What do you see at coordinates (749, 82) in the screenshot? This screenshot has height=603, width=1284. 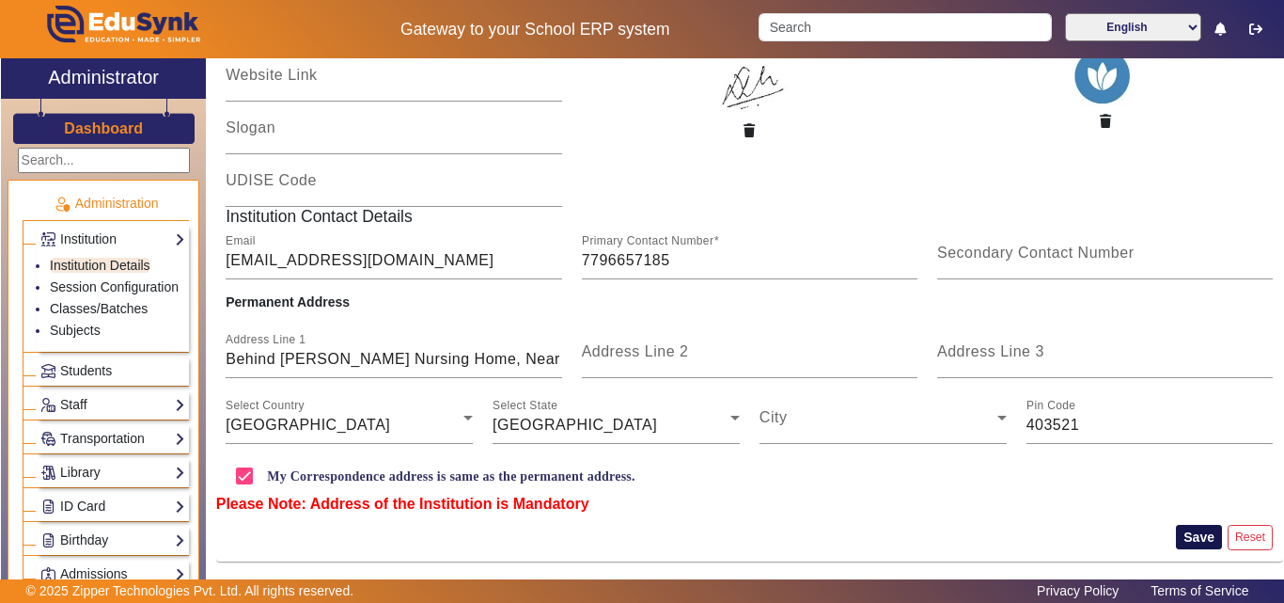 I see `img: 45b53509-5c8e-4b12-8604-66f1e3973545` at bounding box center [749, 82].